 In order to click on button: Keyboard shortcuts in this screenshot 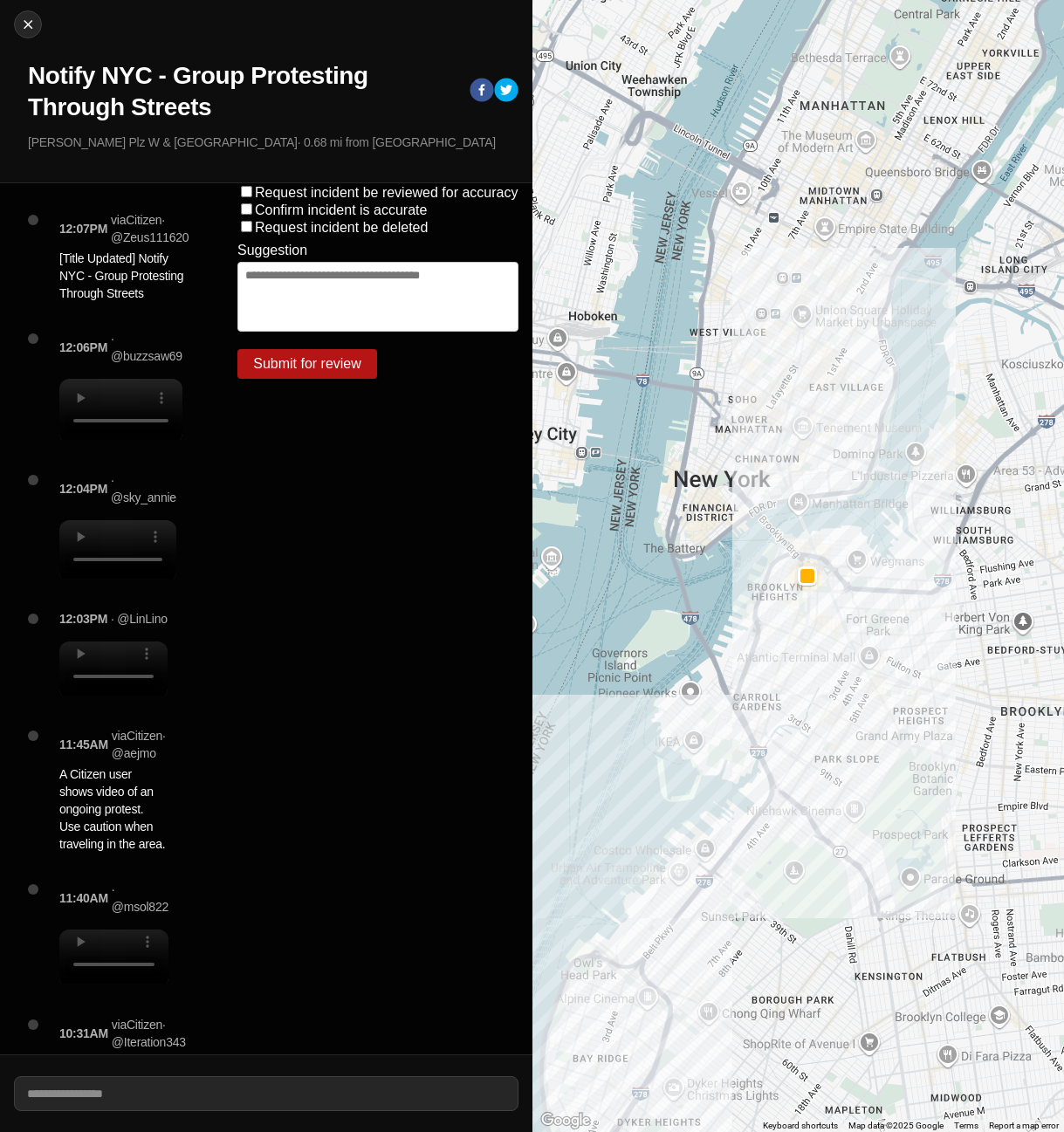, I will do `click(800, 1126)`.